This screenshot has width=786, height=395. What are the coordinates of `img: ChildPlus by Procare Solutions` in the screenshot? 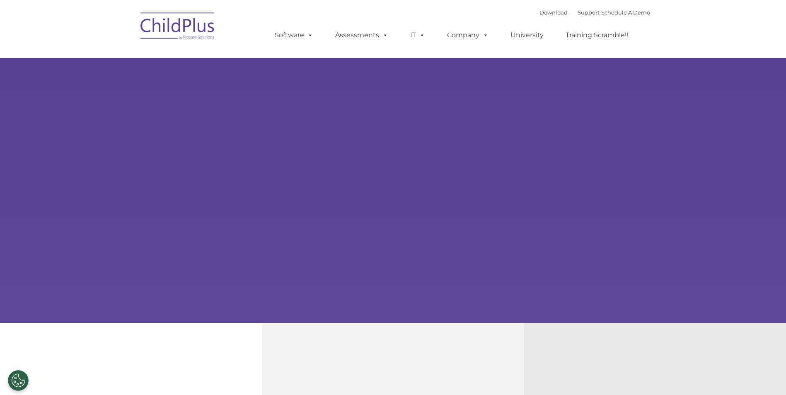 It's located at (178, 27).